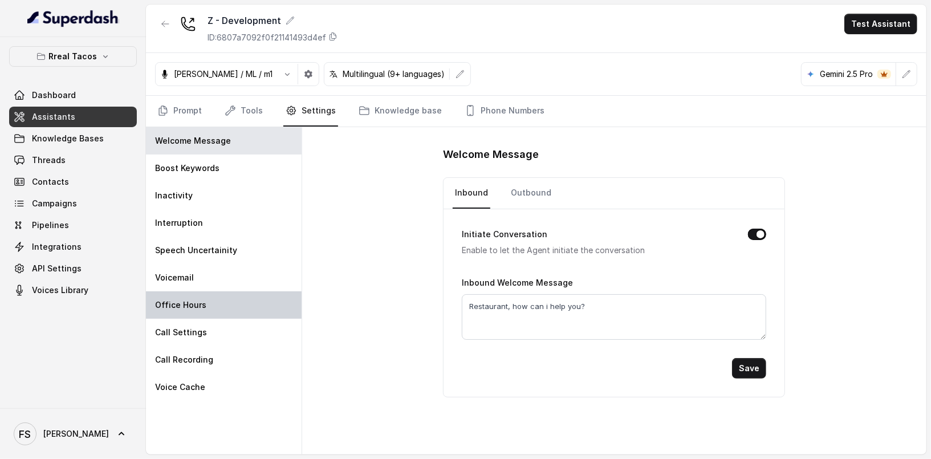  Describe the element at coordinates (73, 56) in the screenshot. I see `p: Rreal Tacos` at that location.